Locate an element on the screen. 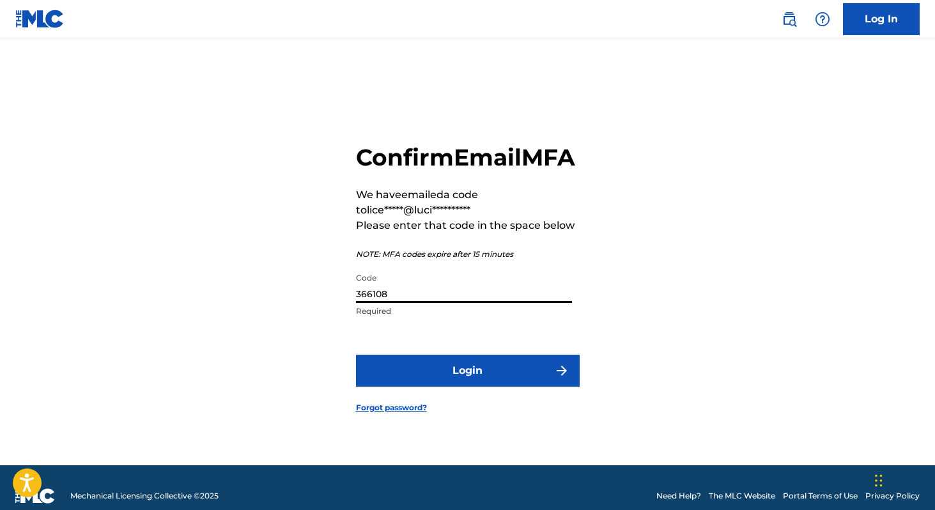 The image size is (935, 510). p: NOTE: MFA codes expire after 15 minutes is located at coordinates (468, 254).